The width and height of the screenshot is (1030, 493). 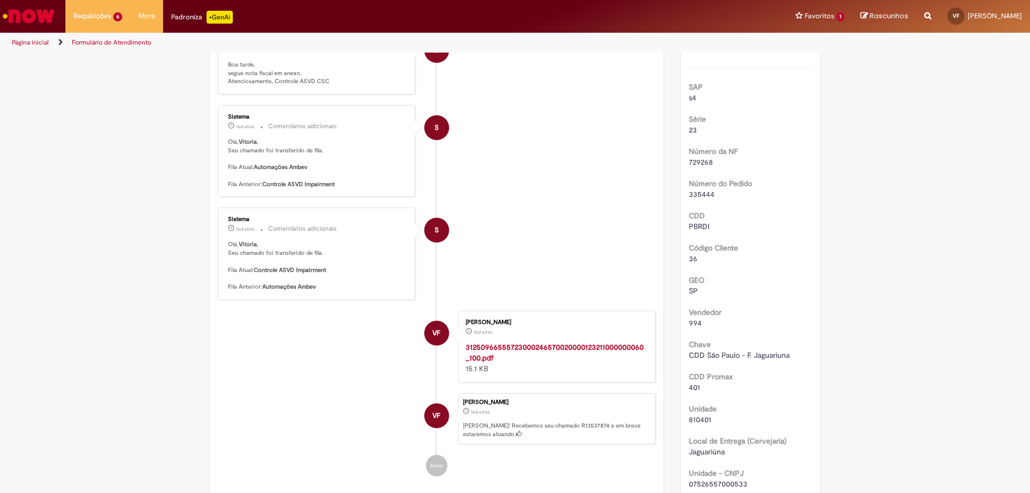 What do you see at coordinates (718, 484) in the screenshot?
I see `span: 07526557000533` at bounding box center [718, 484].